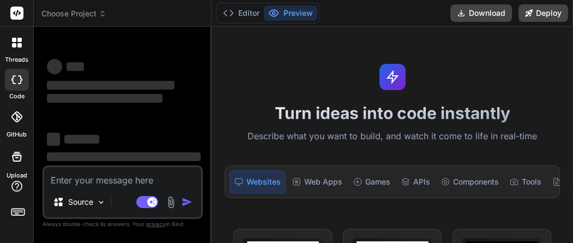  I want to click on button: Preview, so click(291, 13).